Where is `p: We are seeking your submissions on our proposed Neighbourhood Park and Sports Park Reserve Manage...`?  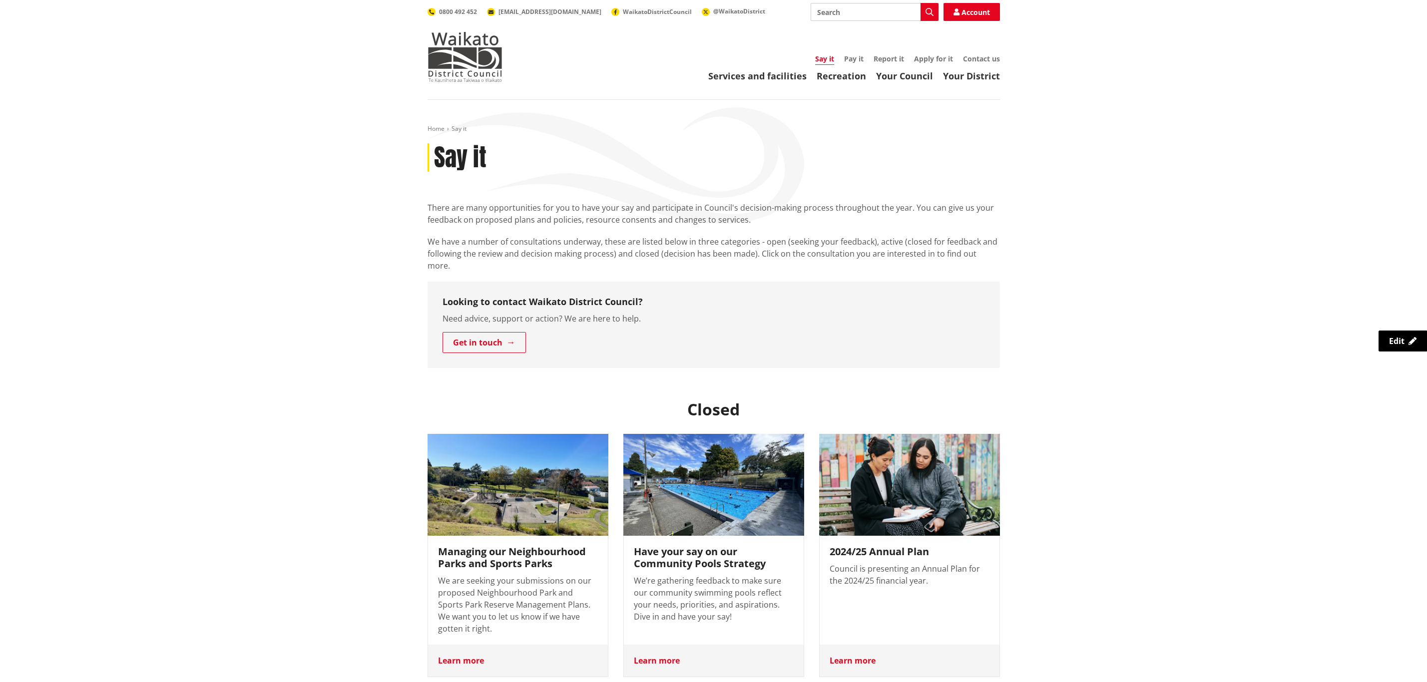
p: We are seeking your submissions on our proposed Neighbourhood Park and Sports Park Reserve Manage... is located at coordinates (518, 605).